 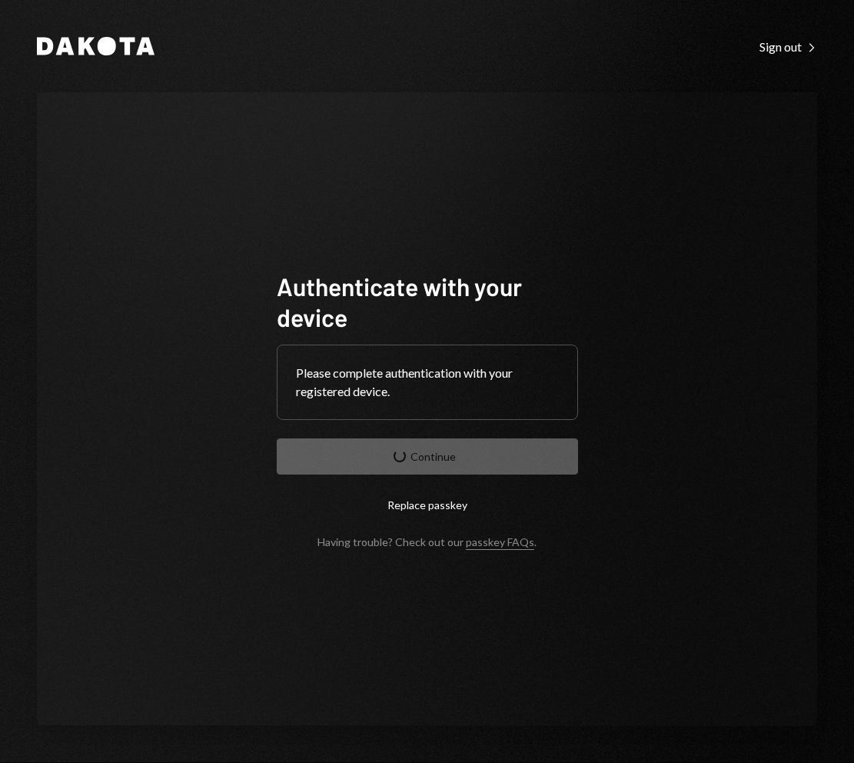 I want to click on div: Please complete authentication with your registered device., so click(x=428, y=382).